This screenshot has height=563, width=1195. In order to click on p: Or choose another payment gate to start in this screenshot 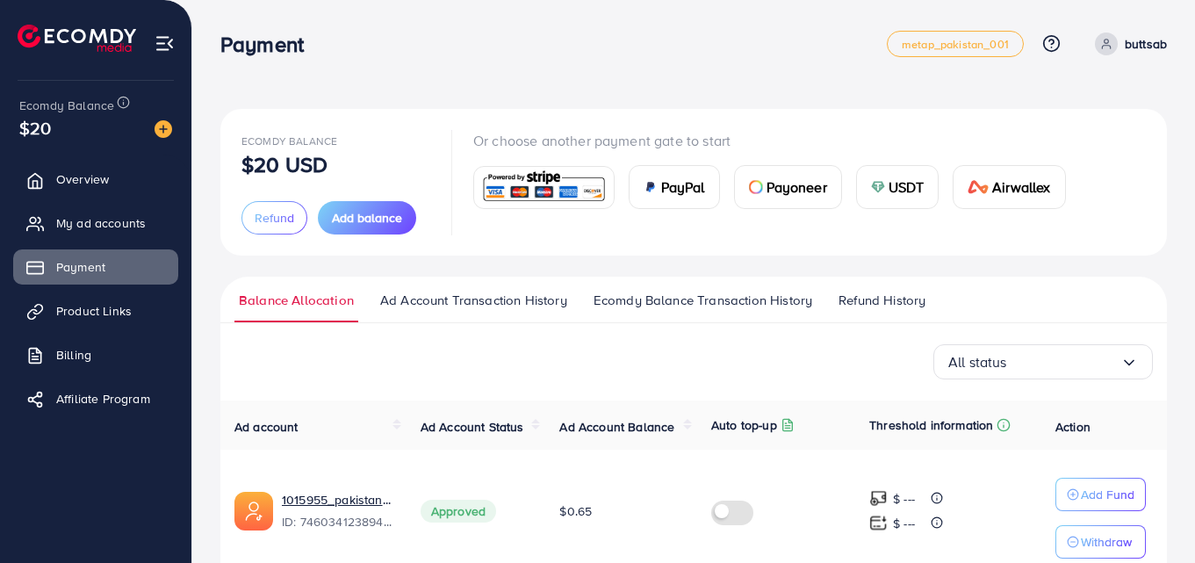, I will do `click(776, 140)`.